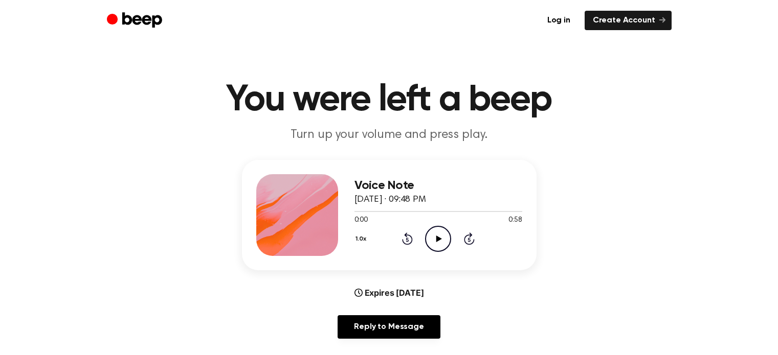 The height and width of the screenshot is (355, 778). I want to click on a: Reply to Message, so click(389, 327).